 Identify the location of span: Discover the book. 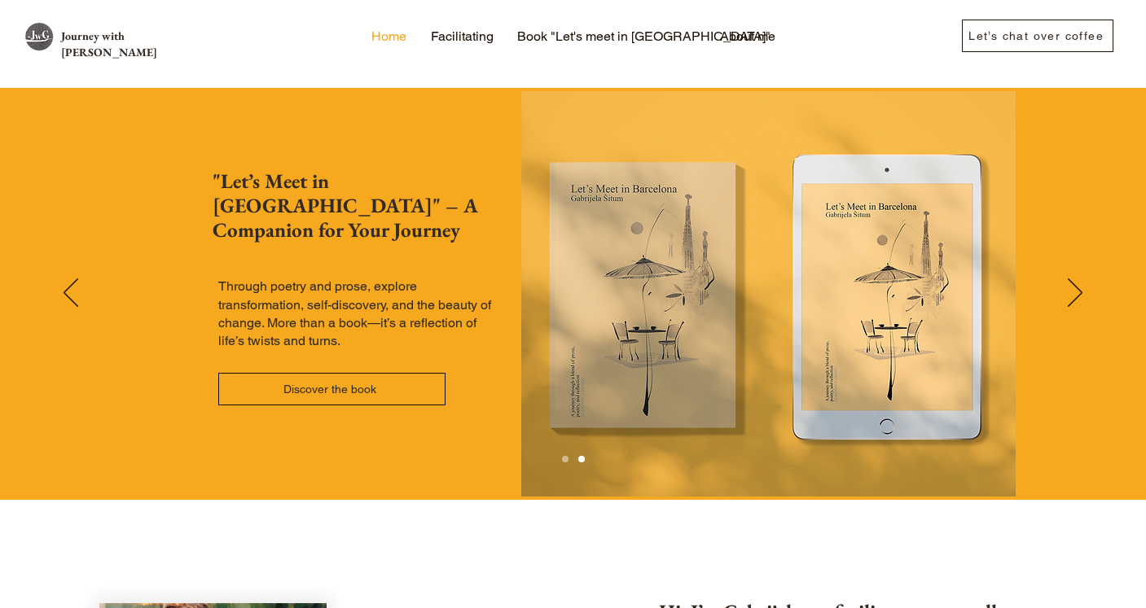
(330, 389).